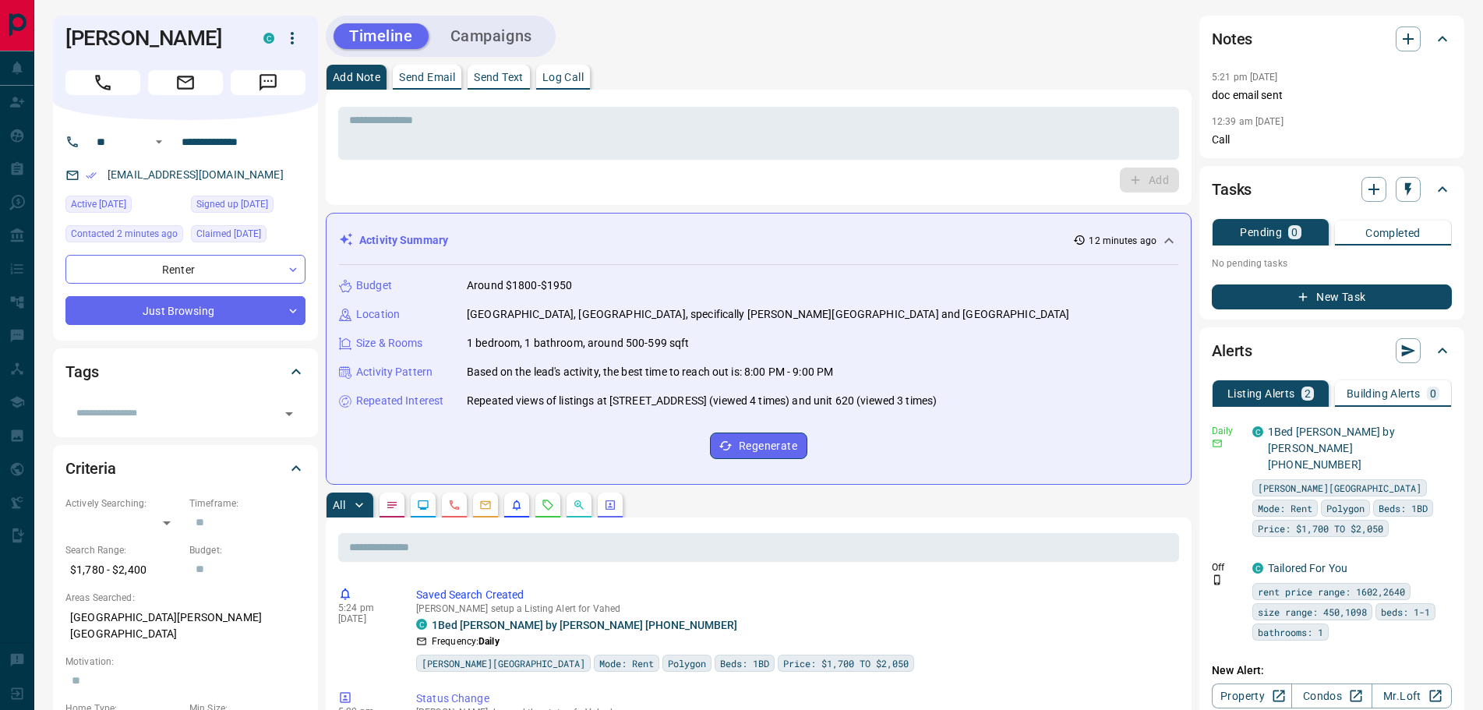 This screenshot has width=1483, height=710. I want to click on p: doc email sent, so click(1332, 95).